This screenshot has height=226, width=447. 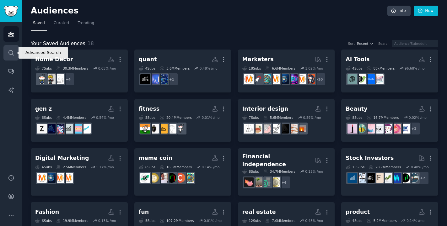 I want to click on img: FinancialPlanning, so click(x=266, y=182).